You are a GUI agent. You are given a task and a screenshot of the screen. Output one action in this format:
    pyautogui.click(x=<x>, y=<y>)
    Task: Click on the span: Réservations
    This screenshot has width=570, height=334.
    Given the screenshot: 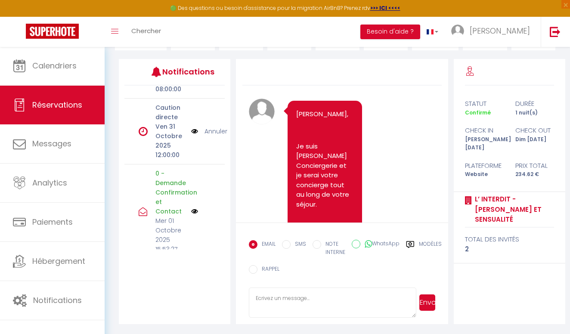 What is the action you would take?
    pyautogui.click(x=57, y=105)
    